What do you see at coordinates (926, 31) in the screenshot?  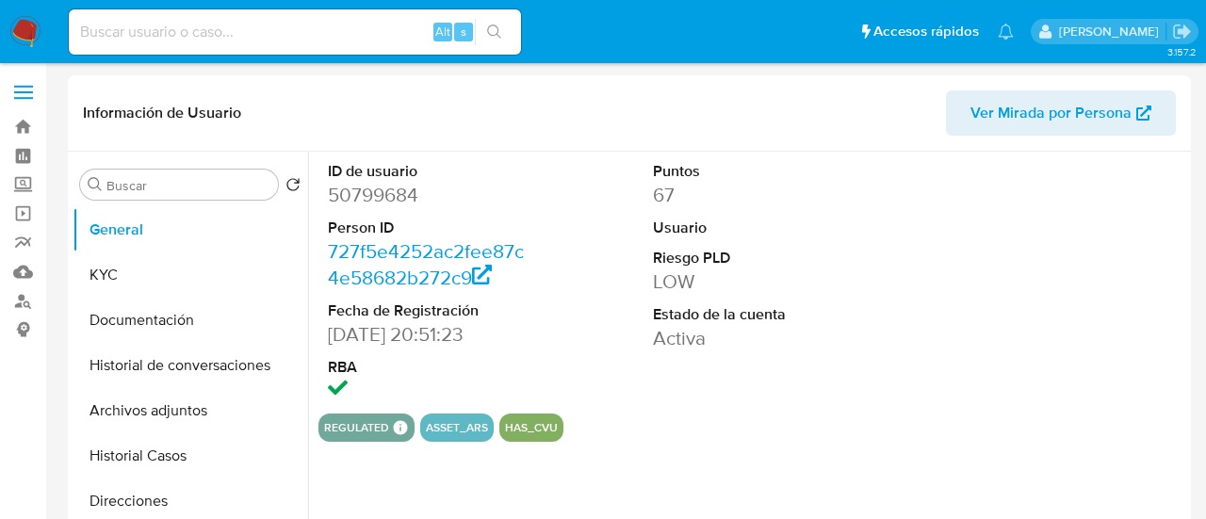 I see `span: Accesos rápidos` at bounding box center [926, 31].